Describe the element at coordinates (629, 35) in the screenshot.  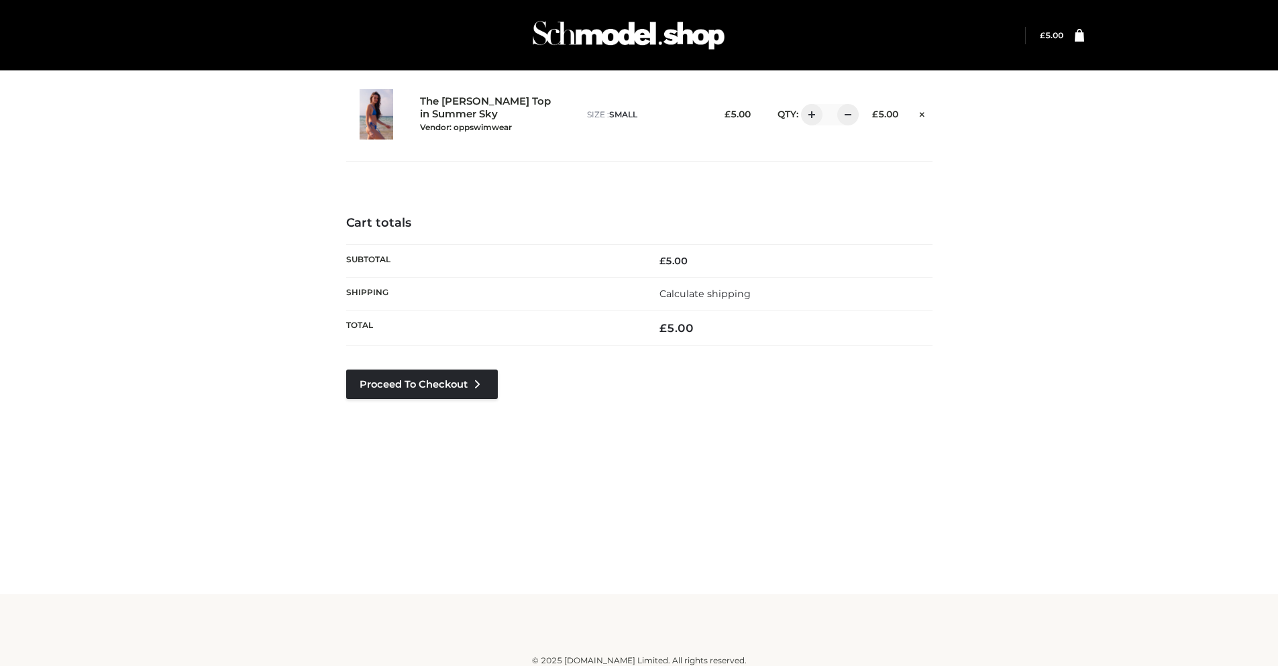
I see `a: Schmodel Admin 964` at that location.